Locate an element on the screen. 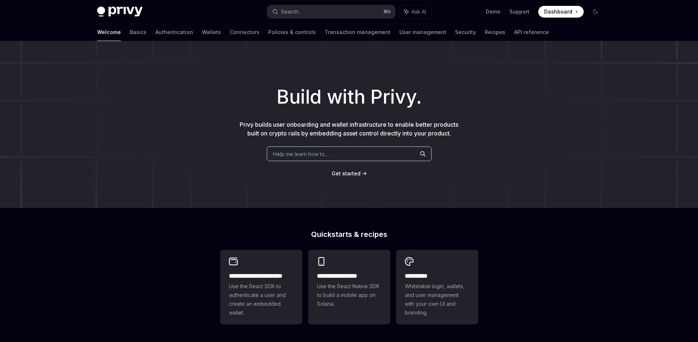 This screenshot has height=342, width=698. a: Welcome is located at coordinates (109, 32).